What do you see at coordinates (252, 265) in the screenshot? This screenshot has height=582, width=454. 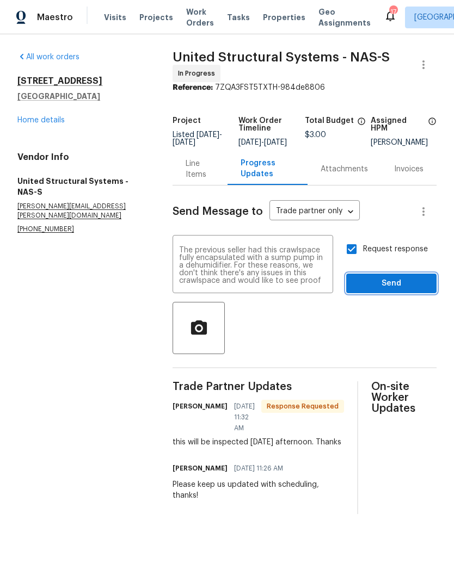 I see `textarea: Sounds good! If there is organic growth present, please instruct the estimator to provide photos....` at bounding box center [252, 265].